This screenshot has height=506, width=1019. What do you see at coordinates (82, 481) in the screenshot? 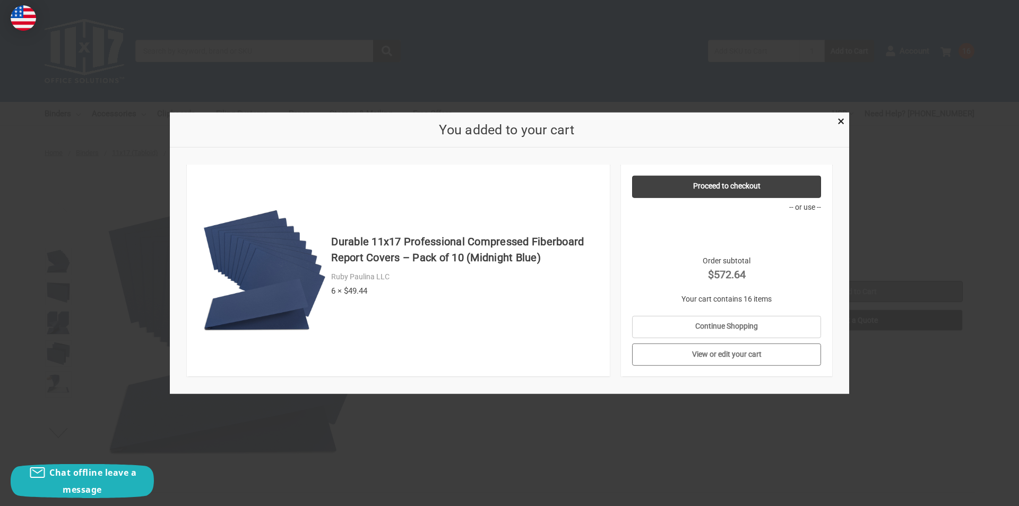
I see `button: Chat offline leave a message` at bounding box center [82, 481].